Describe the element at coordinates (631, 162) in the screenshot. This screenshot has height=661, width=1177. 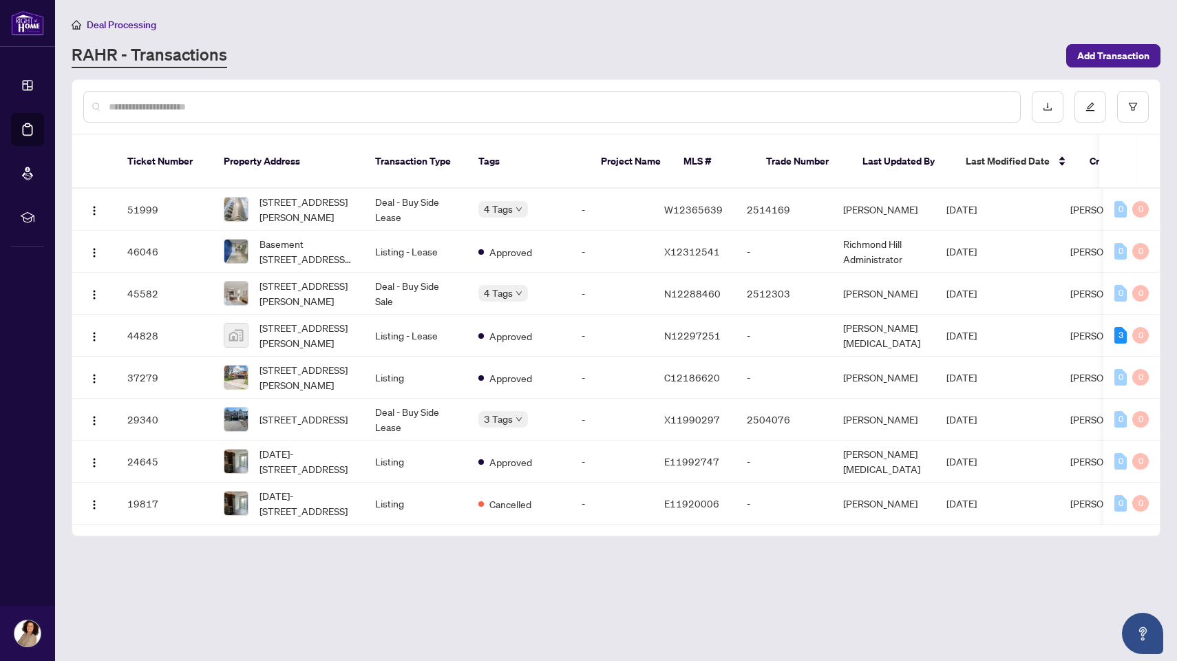
I see `th: Project Name` at that location.